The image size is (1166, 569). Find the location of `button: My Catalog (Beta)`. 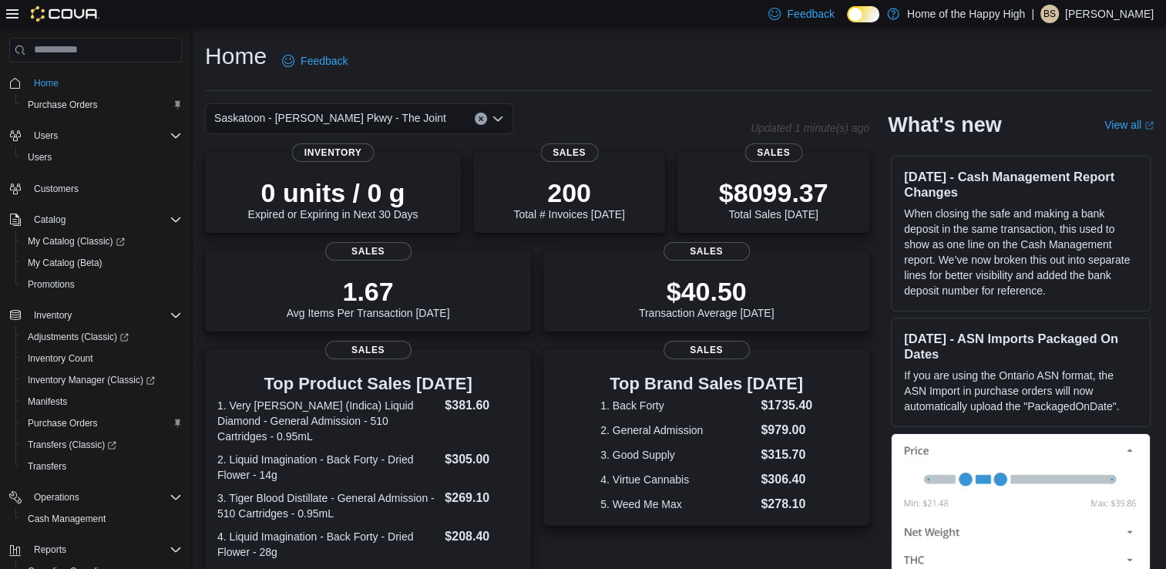

button: My Catalog (Beta) is located at coordinates (102, 263).